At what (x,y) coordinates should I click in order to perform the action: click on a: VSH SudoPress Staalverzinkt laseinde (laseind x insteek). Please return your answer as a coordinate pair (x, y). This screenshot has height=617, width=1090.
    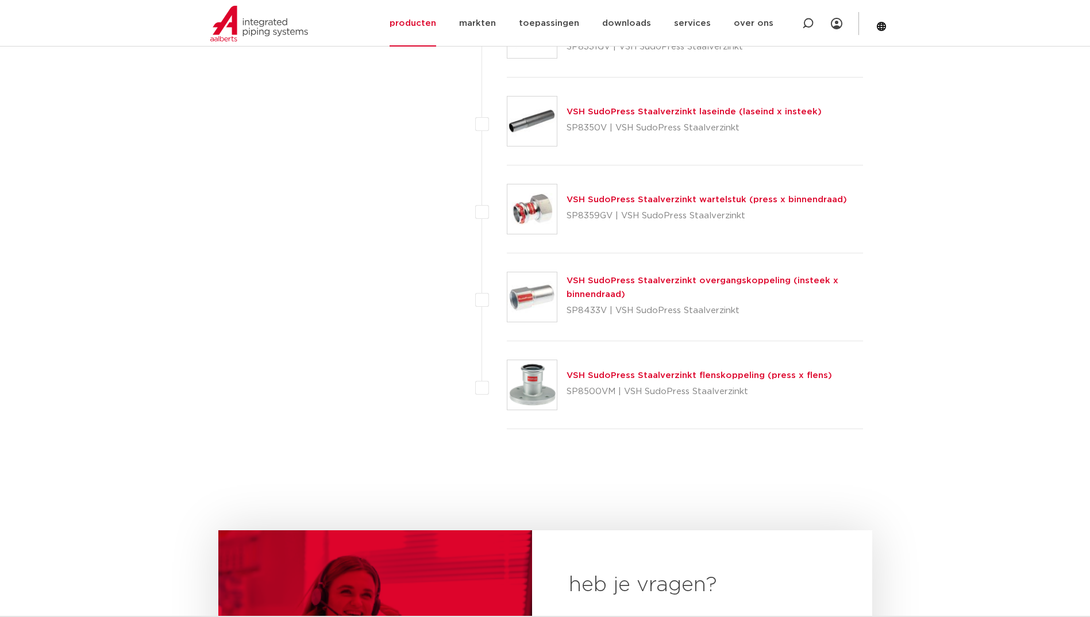
    Looking at the image, I should click on (694, 111).